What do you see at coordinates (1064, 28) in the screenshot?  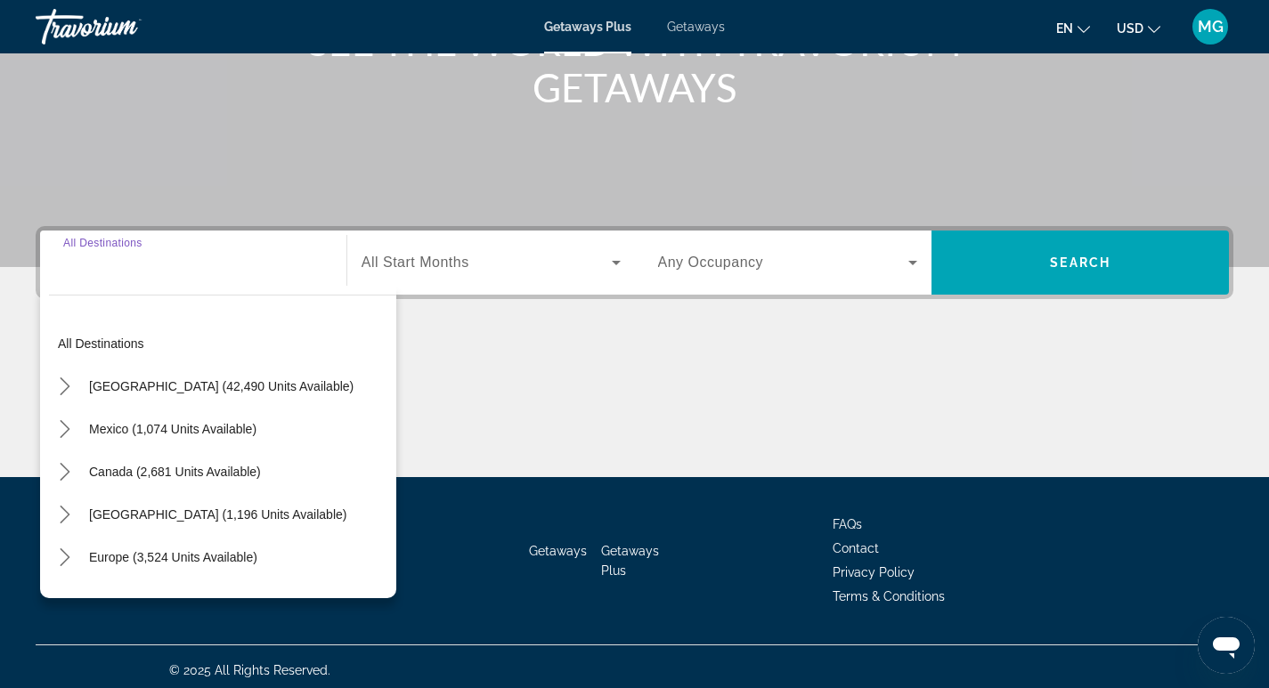 I see `span: en` at bounding box center [1064, 28].